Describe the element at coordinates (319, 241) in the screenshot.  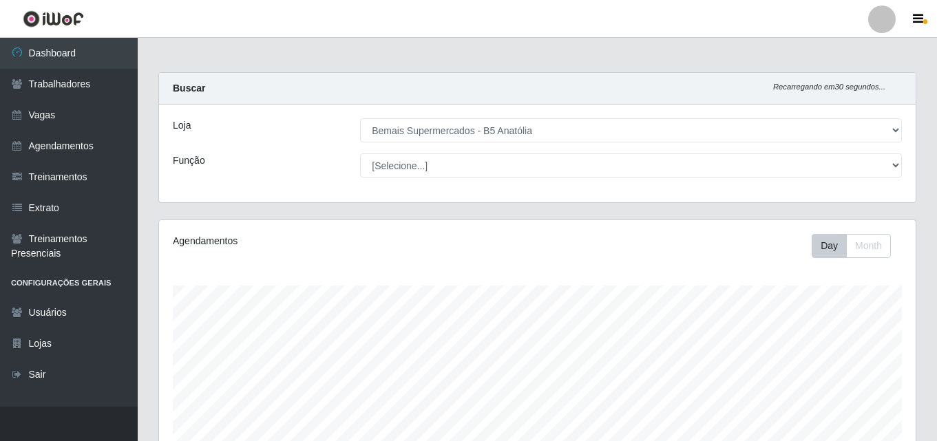
I see `div: Agendamentos` at that location.